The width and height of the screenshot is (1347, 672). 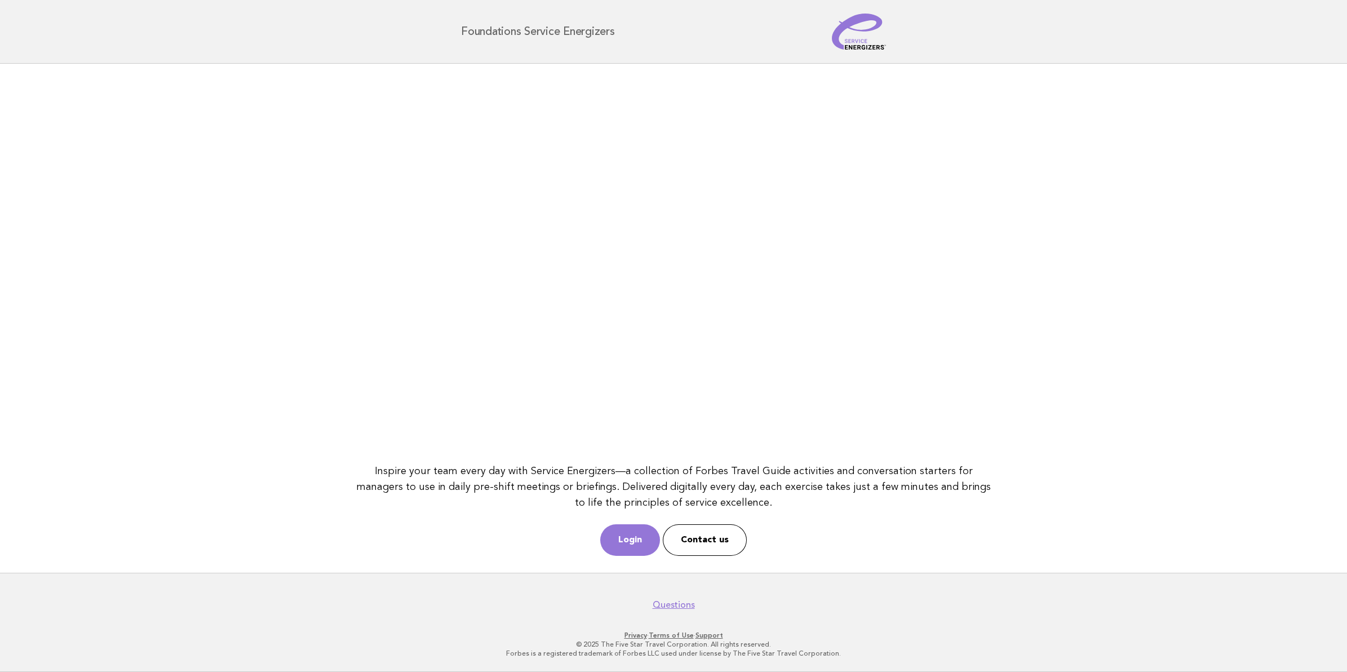 I want to click on a: Questions, so click(x=674, y=605).